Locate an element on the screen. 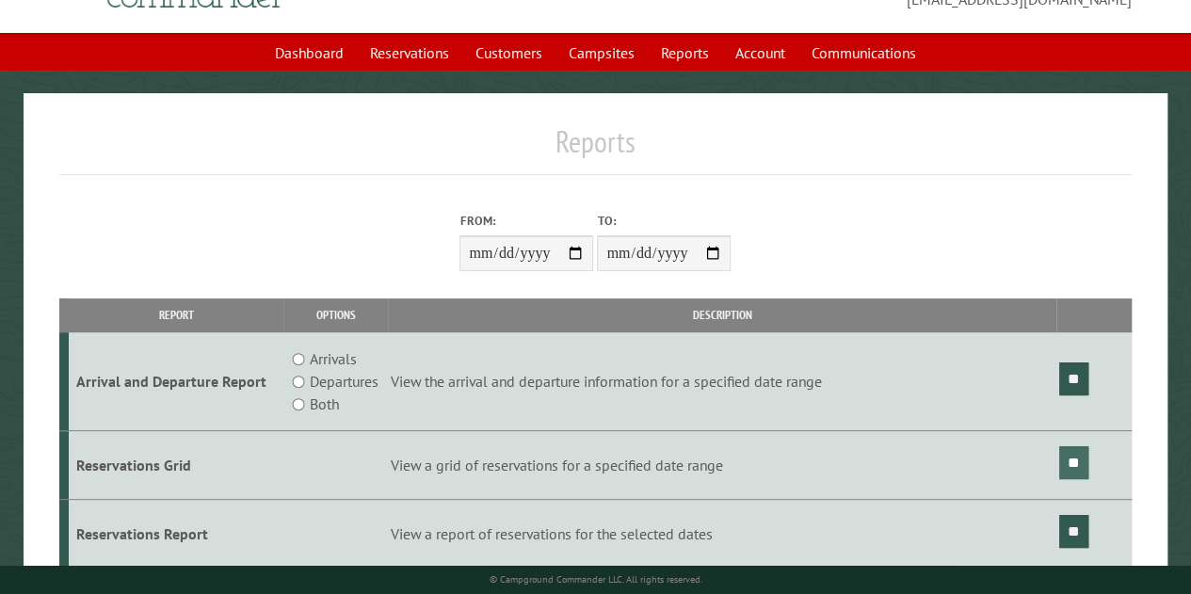  label: Both is located at coordinates (324, 404).